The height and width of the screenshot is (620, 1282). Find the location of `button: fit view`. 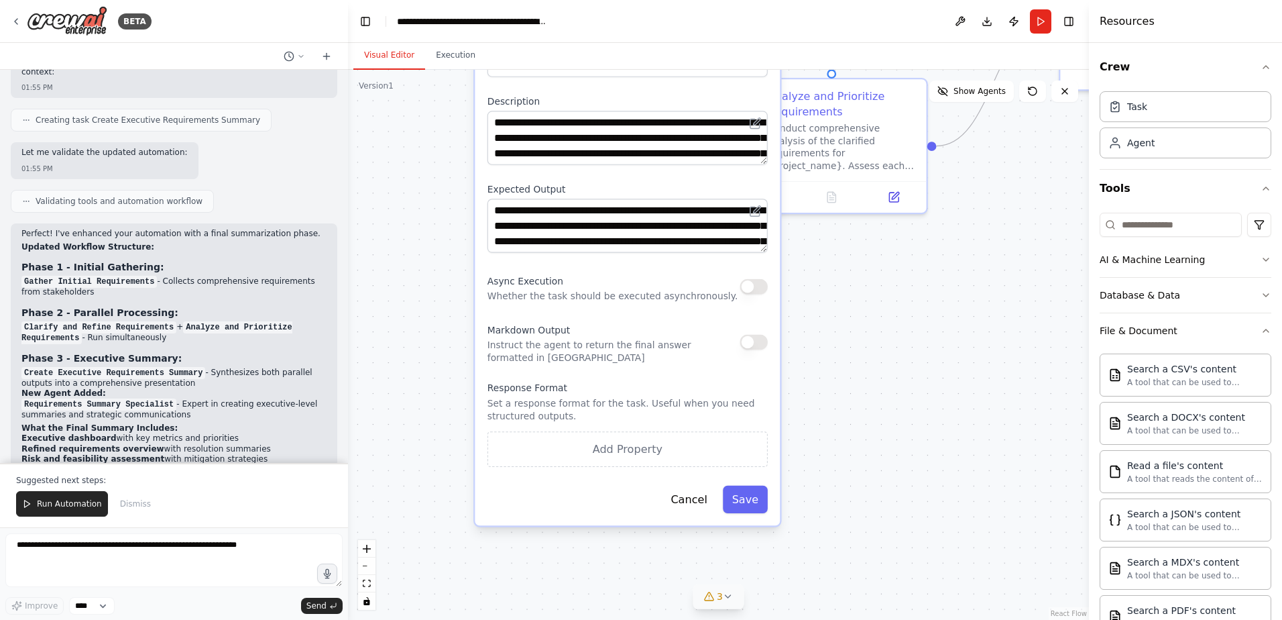

button: fit view is located at coordinates (367, 583).